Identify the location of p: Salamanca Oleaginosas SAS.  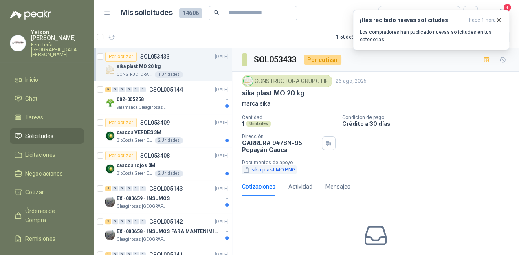
(142, 107).